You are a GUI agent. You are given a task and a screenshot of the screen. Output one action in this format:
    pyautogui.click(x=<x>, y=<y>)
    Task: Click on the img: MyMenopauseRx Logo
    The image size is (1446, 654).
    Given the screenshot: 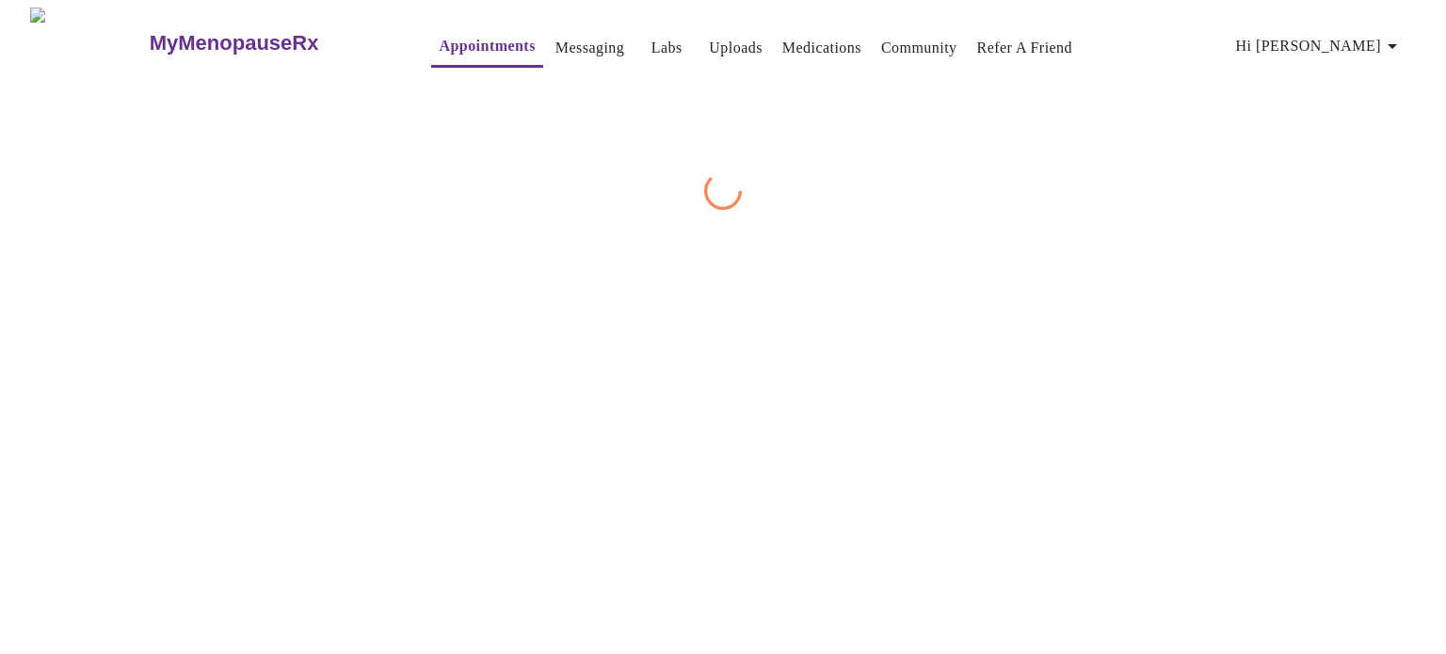 What is the action you would take?
    pyautogui.click(x=89, y=42)
    